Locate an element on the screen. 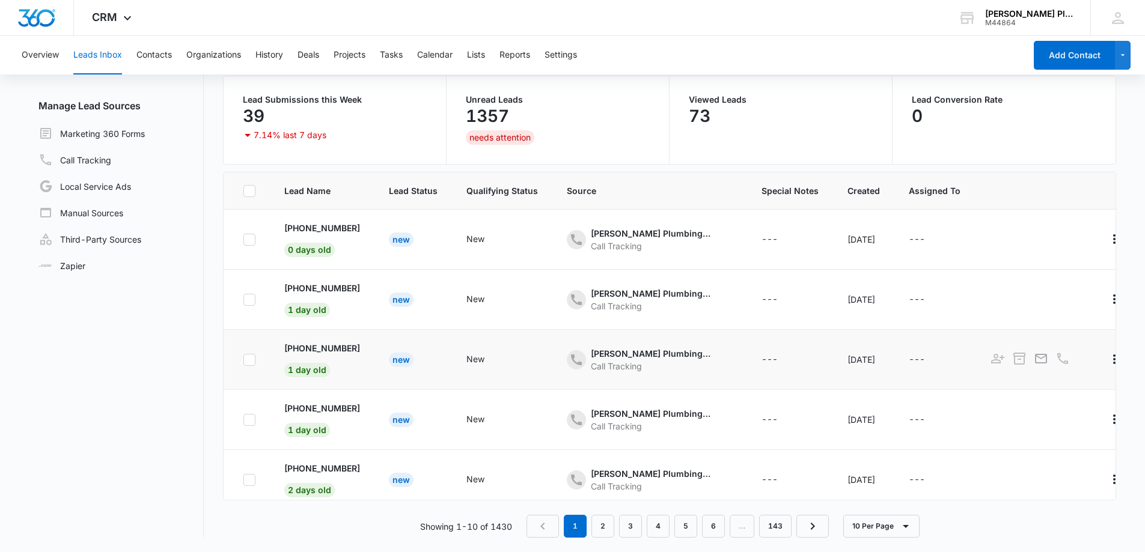  button: Call is located at coordinates (1063, 359).